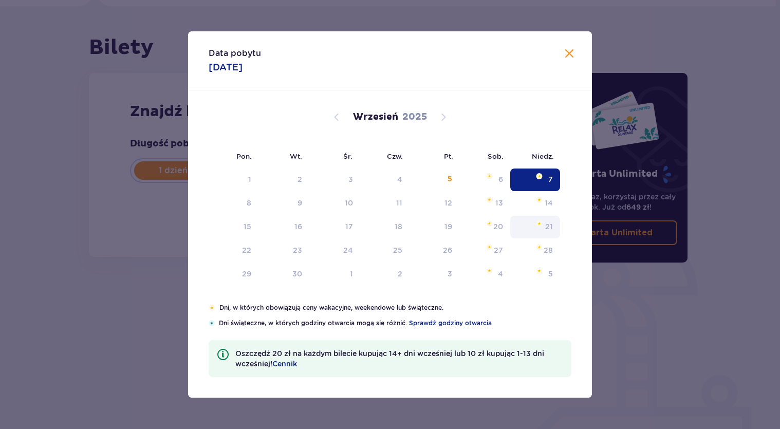 The image size is (780, 429). What do you see at coordinates (498, 227) in the screenshot?
I see `div: 20` at bounding box center [498, 227].